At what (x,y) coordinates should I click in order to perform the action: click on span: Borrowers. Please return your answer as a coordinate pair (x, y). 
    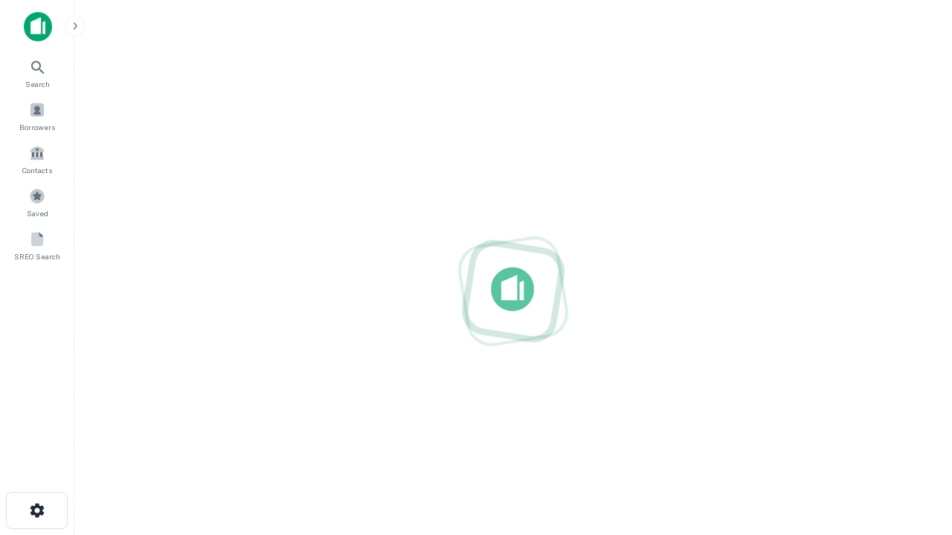
    Looking at the image, I should click on (37, 127).